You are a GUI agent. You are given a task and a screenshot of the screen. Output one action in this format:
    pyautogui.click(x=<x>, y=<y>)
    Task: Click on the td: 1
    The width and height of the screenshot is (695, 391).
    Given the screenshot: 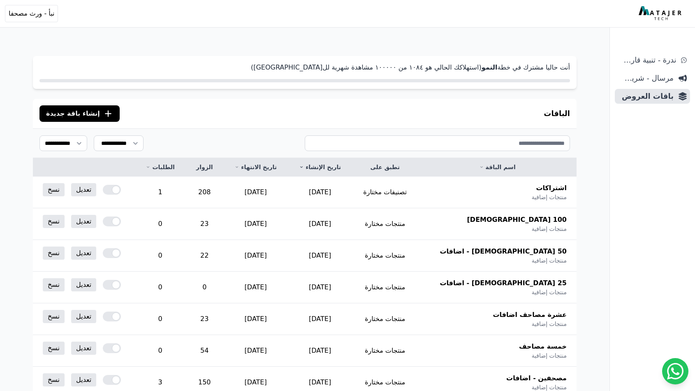 What is the action you would take?
    pyautogui.click(x=160, y=192)
    